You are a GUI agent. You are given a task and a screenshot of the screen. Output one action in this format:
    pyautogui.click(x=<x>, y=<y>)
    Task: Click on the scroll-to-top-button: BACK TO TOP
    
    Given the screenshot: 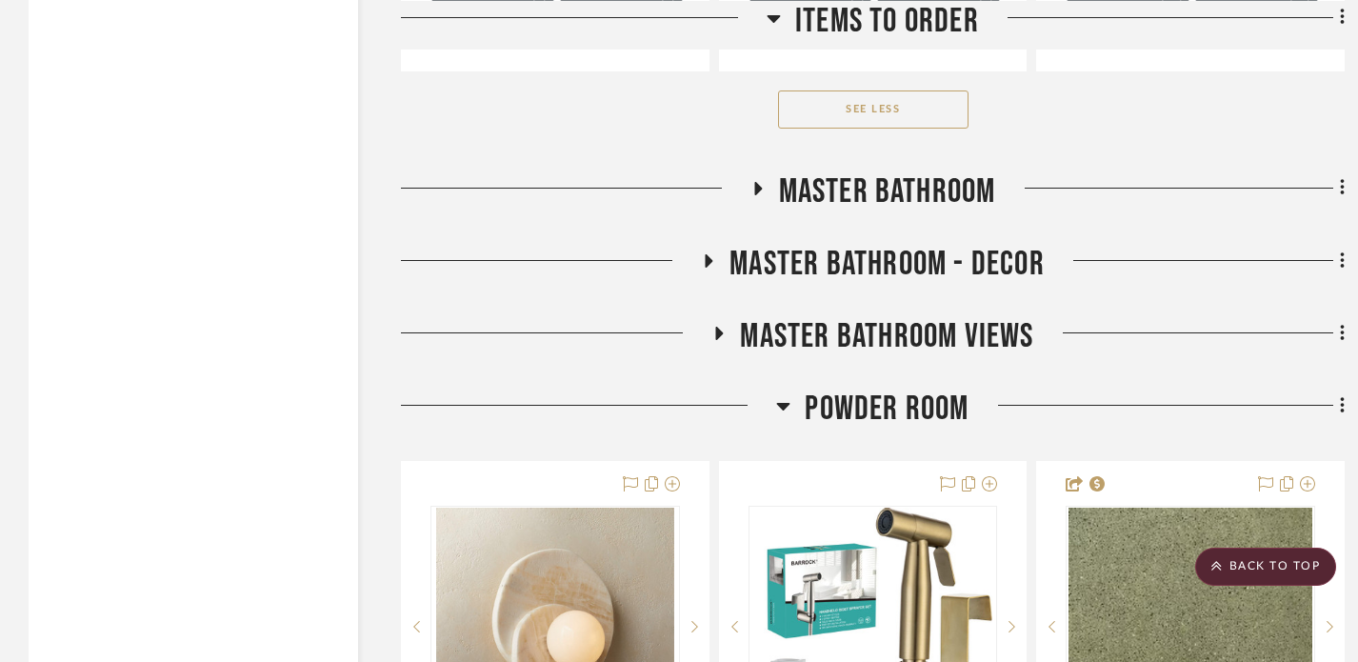 What is the action you would take?
    pyautogui.click(x=1265, y=567)
    